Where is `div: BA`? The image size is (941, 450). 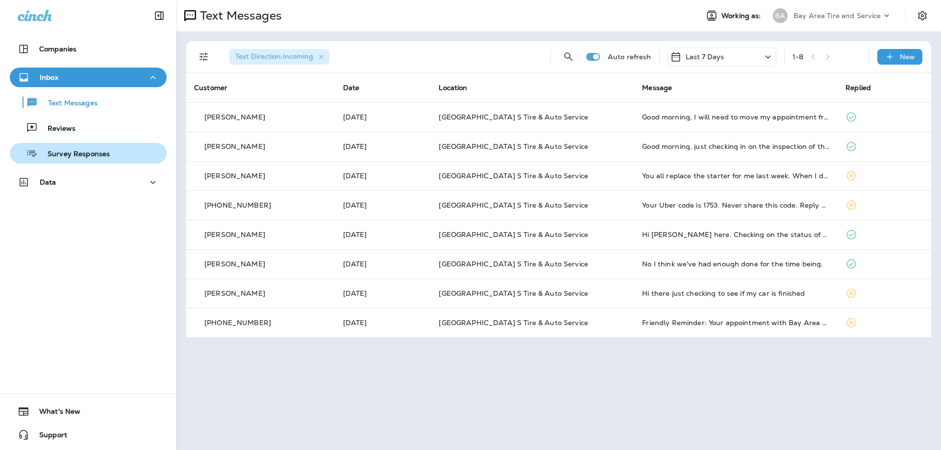
div: BA is located at coordinates (780, 16).